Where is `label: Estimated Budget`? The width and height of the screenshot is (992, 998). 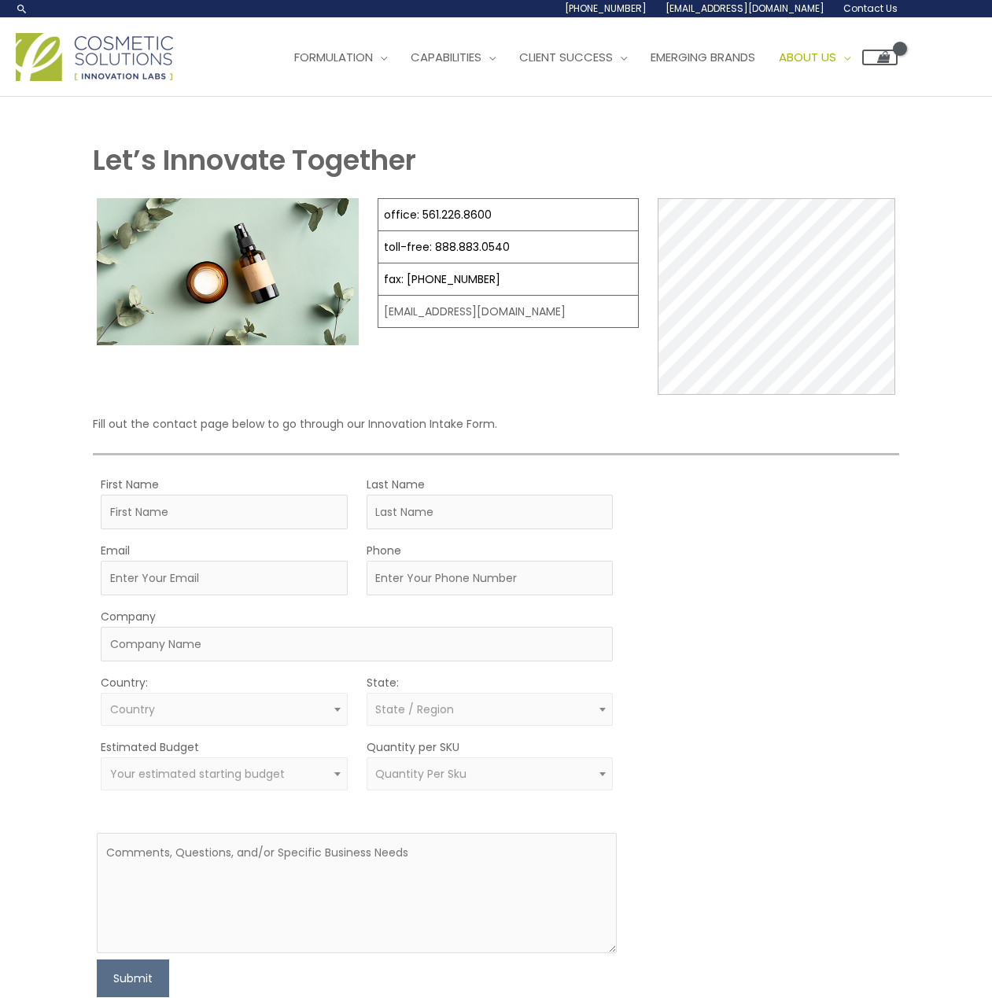
label: Estimated Budget is located at coordinates (149, 747).